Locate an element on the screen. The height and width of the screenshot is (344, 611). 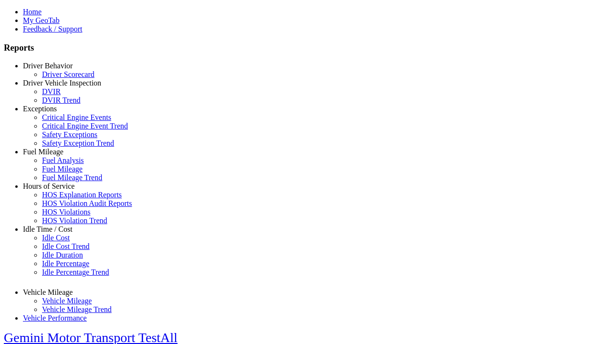
a: Idle Cost Trend is located at coordinates (66, 246).